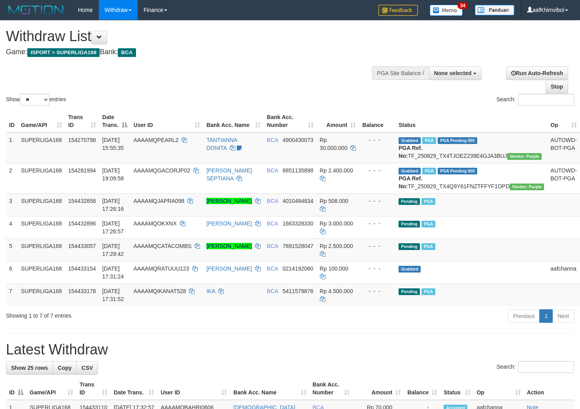 The width and height of the screenshot is (580, 409). Describe the element at coordinates (162, 170) in the screenshot. I see `span: AAAAMQGACORJP02` at that location.